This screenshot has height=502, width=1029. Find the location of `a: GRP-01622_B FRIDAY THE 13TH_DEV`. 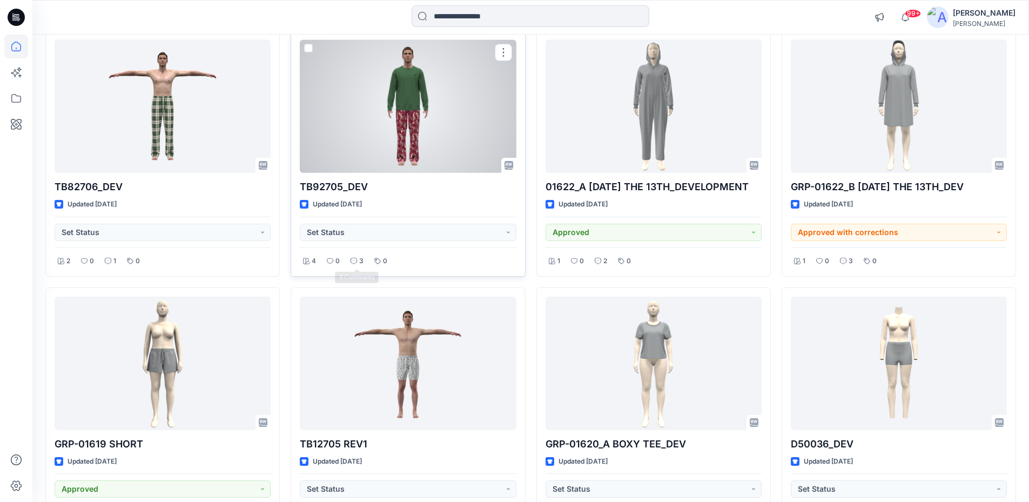

a: GRP-01622_B FRIDAY THE 13TH_DEV is located at coordinates (899, 106).